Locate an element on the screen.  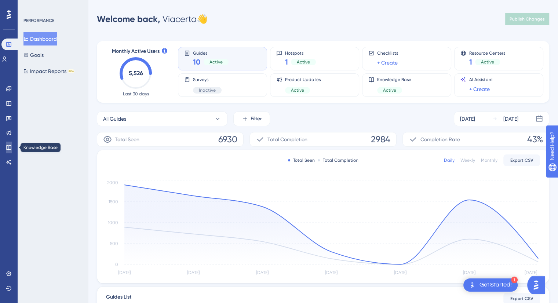
tspan: 1000 is located at coordinates (113, 222).